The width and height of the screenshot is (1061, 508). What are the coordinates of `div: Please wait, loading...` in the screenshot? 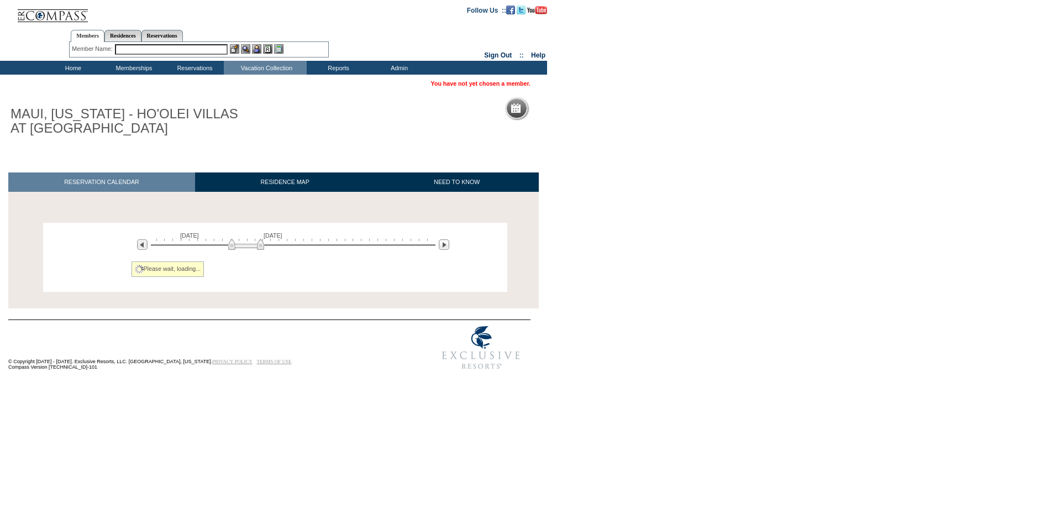 It's located at (168, 269).